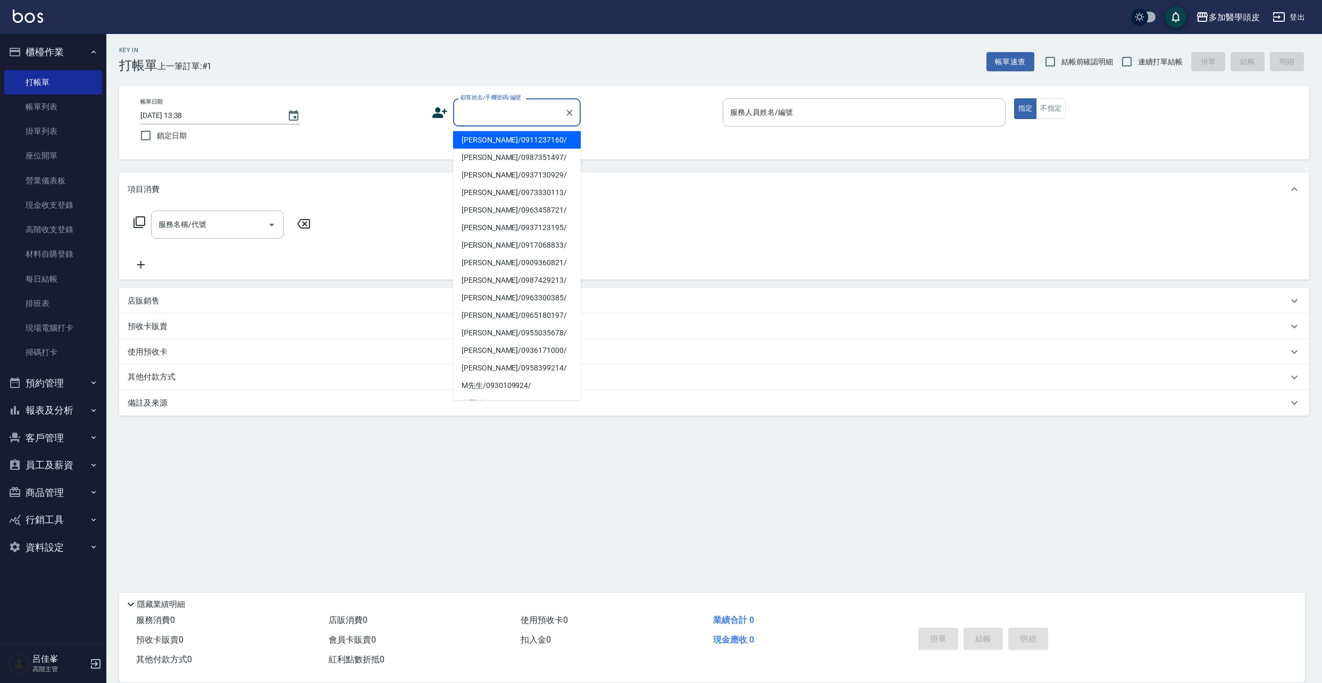 The height and width of the screenshot is (683, 1322). Describe the element at coordinates (1161, 62) in the screenshot. I see `span: 連續打單結帳` at that location.